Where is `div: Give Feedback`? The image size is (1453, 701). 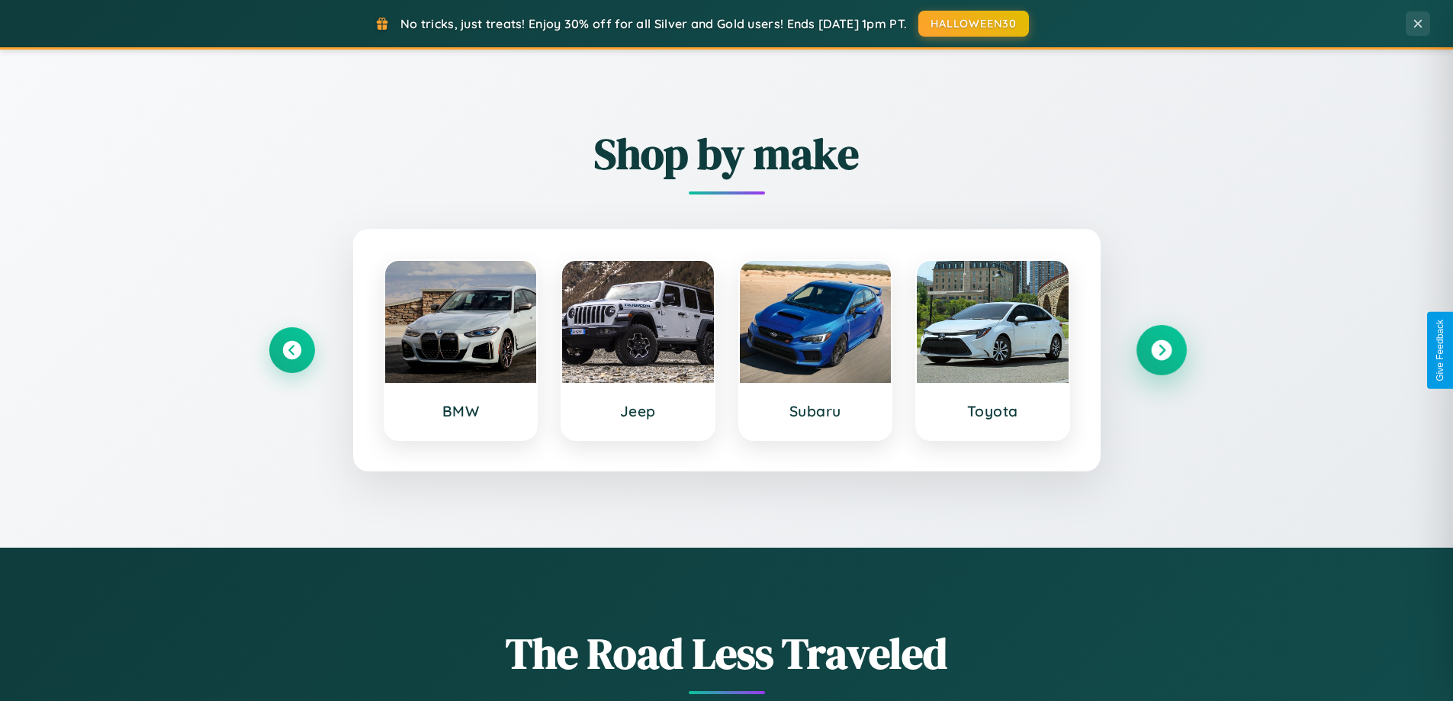
div: Give Feedback is located at coordinates (1440, 350).